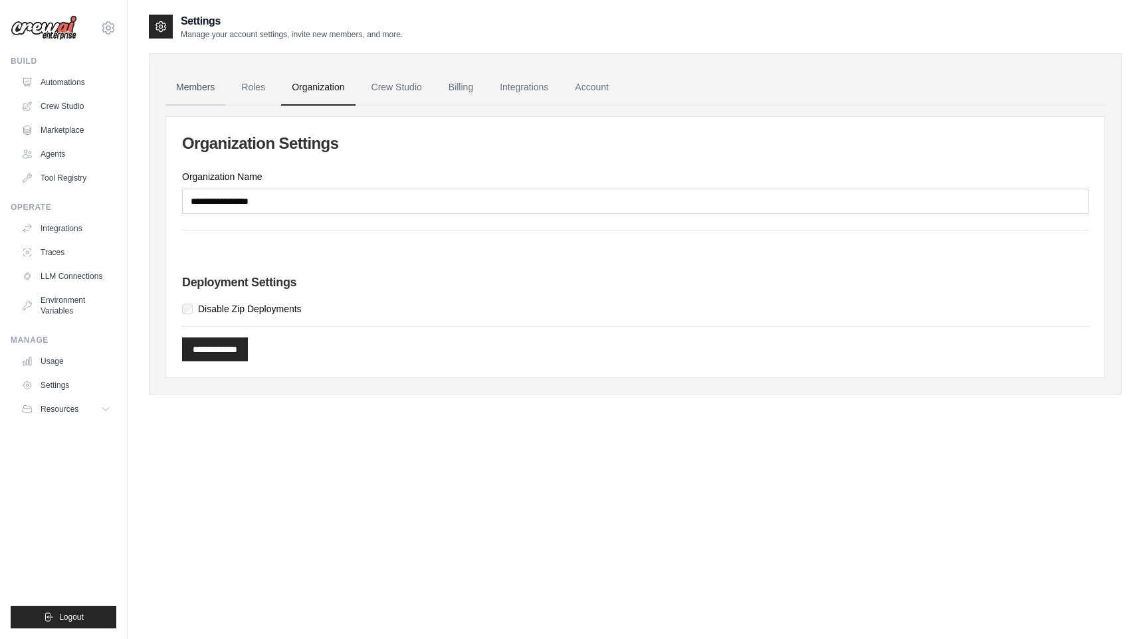  I want to click on div: Build, so click(63, 61).